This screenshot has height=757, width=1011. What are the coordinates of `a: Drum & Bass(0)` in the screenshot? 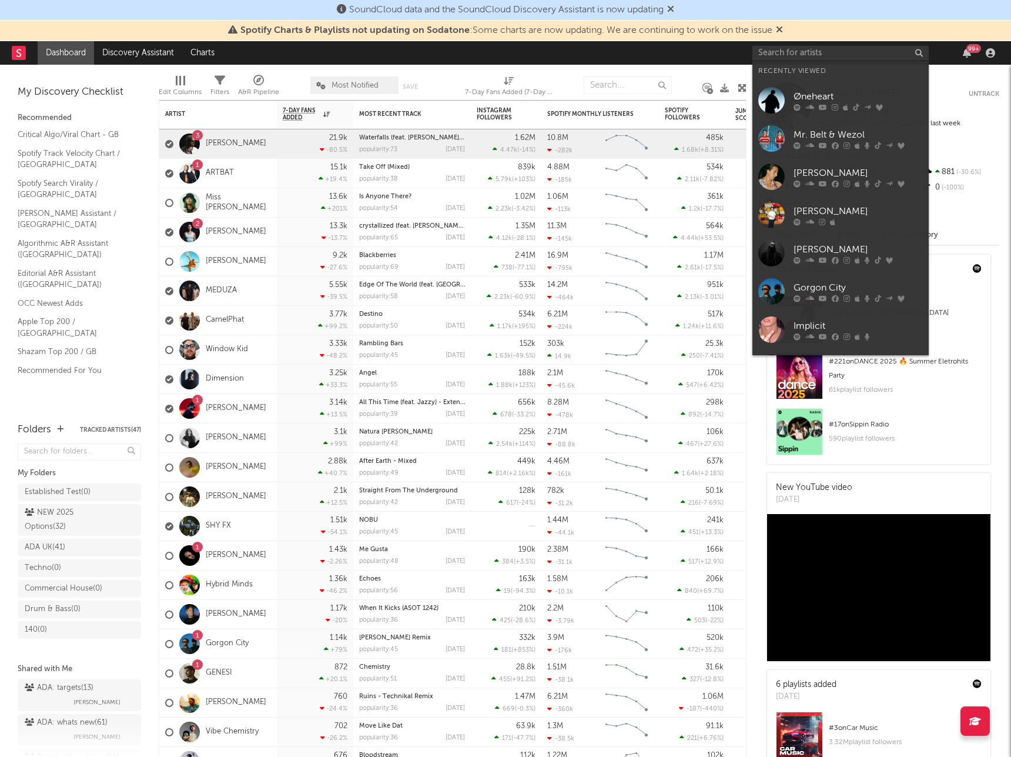 It's located at (79, 609).